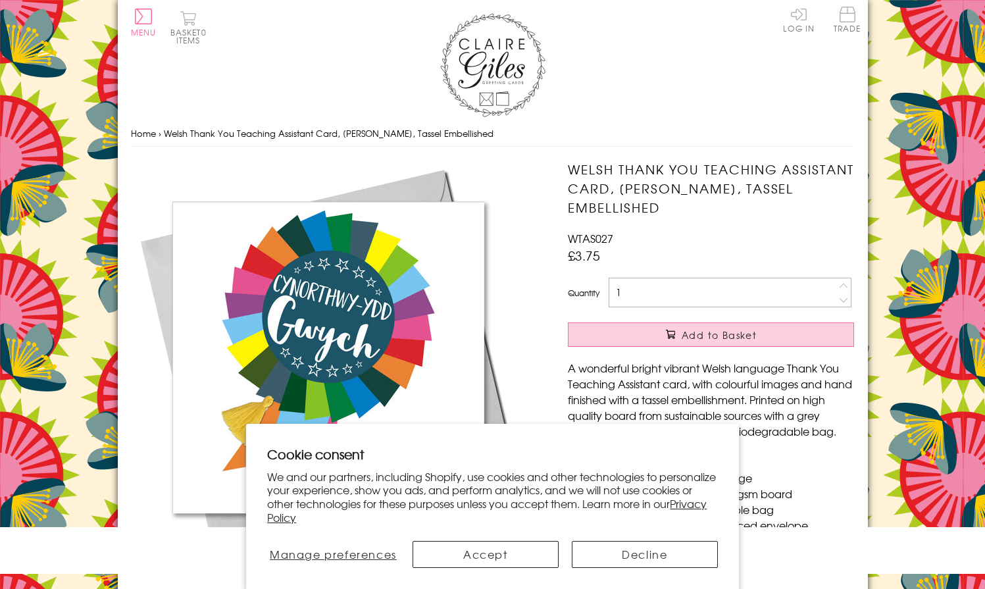  I want to click on span: Trade, so click(848, 19).